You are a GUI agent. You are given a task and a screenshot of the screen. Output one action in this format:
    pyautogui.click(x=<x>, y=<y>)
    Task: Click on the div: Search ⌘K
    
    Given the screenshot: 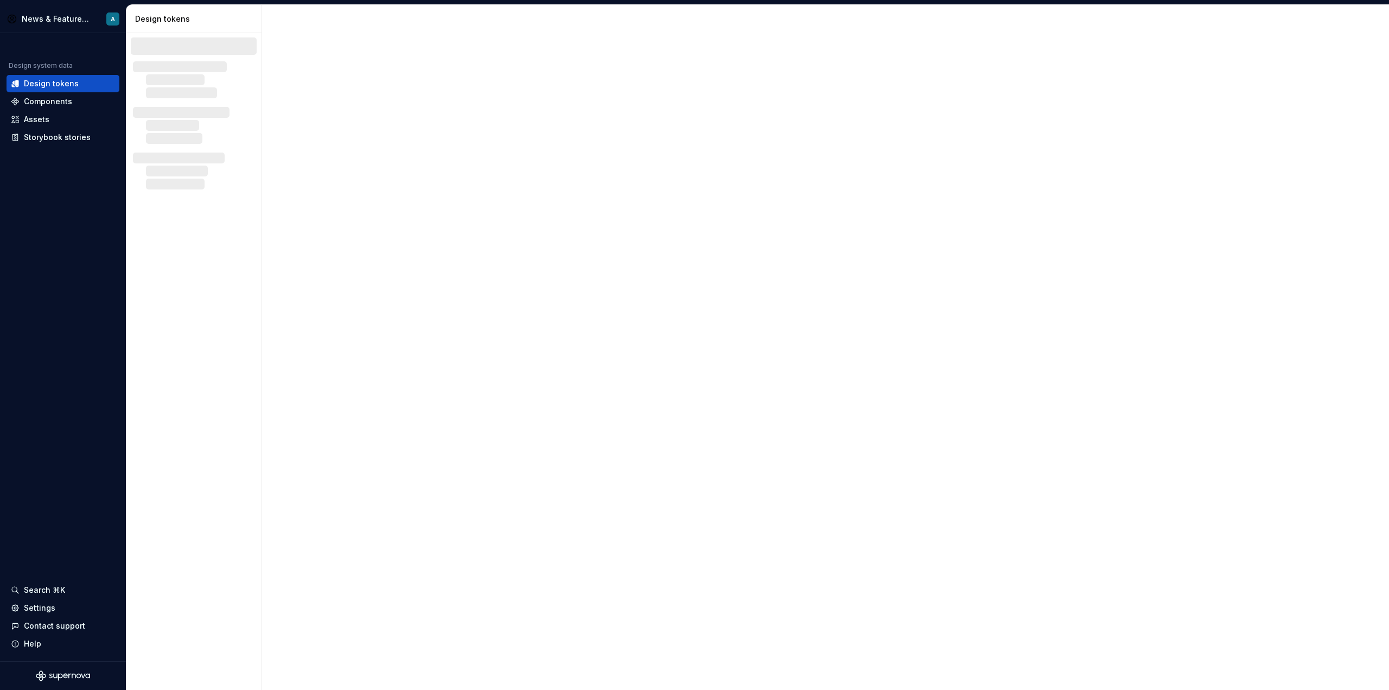 What is the action you would take?
    pyautogui.click(x=44, y=590)
    